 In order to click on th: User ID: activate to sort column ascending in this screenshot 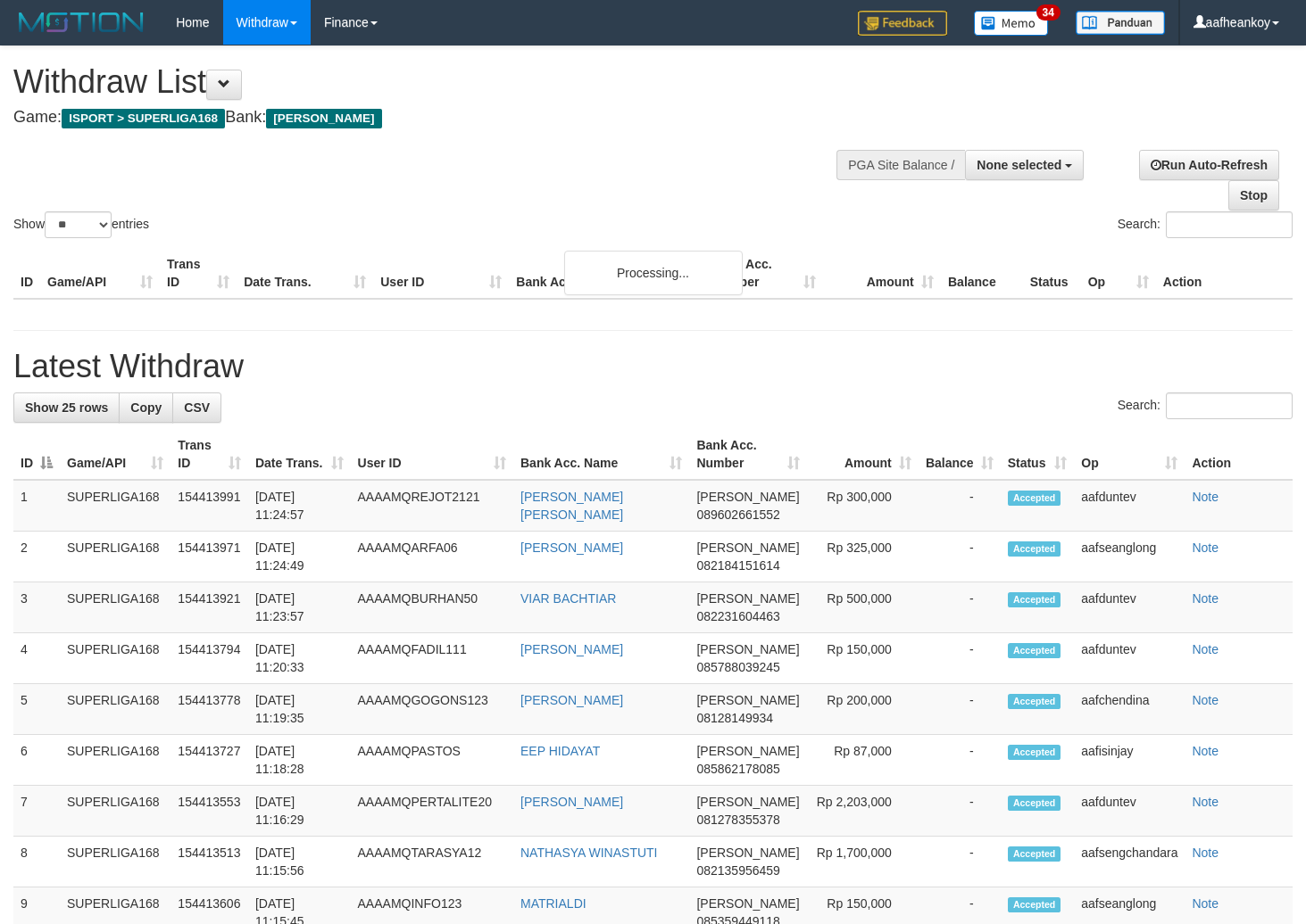, I will do `click(432, 454)`.